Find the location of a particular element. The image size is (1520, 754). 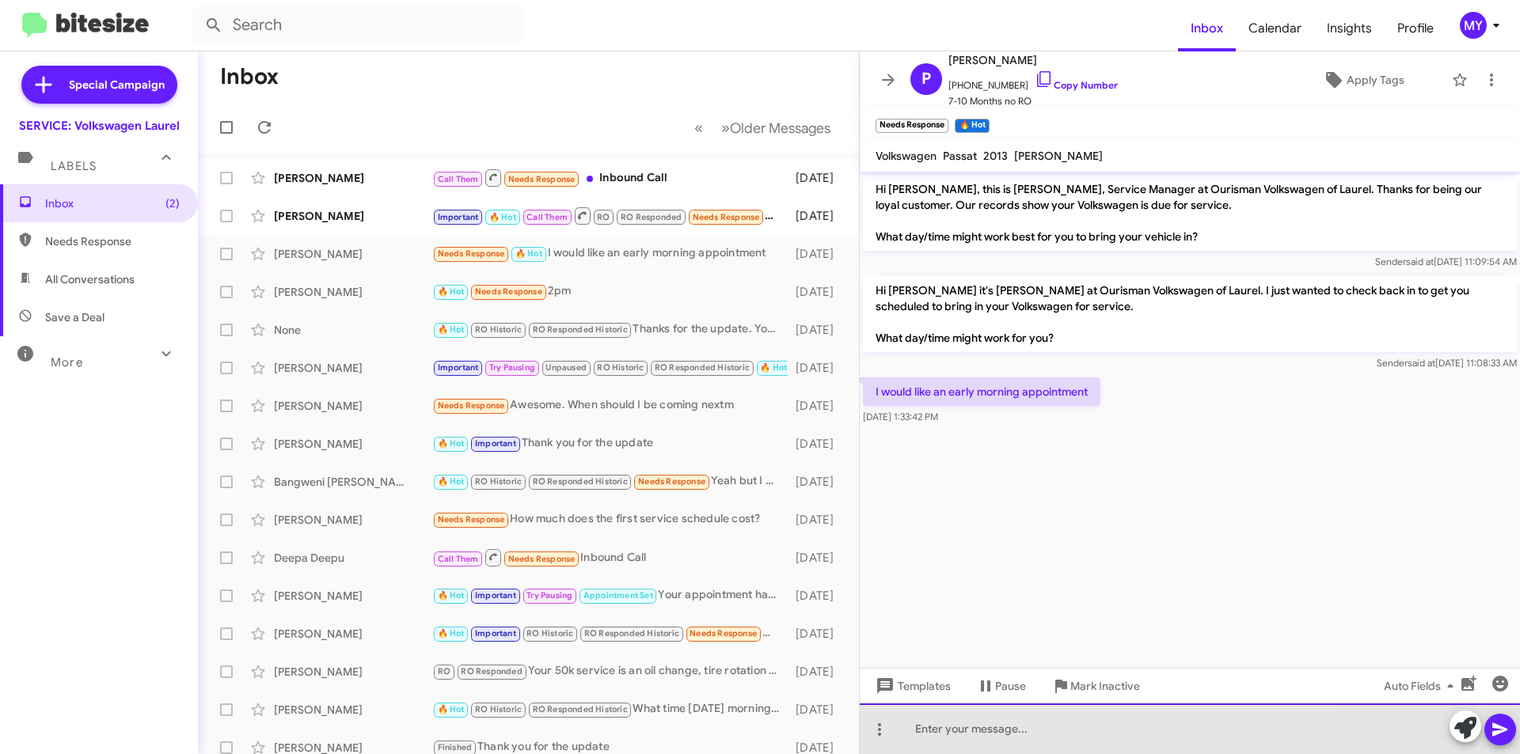

button: Pause is located at coordinates (1001, 686).